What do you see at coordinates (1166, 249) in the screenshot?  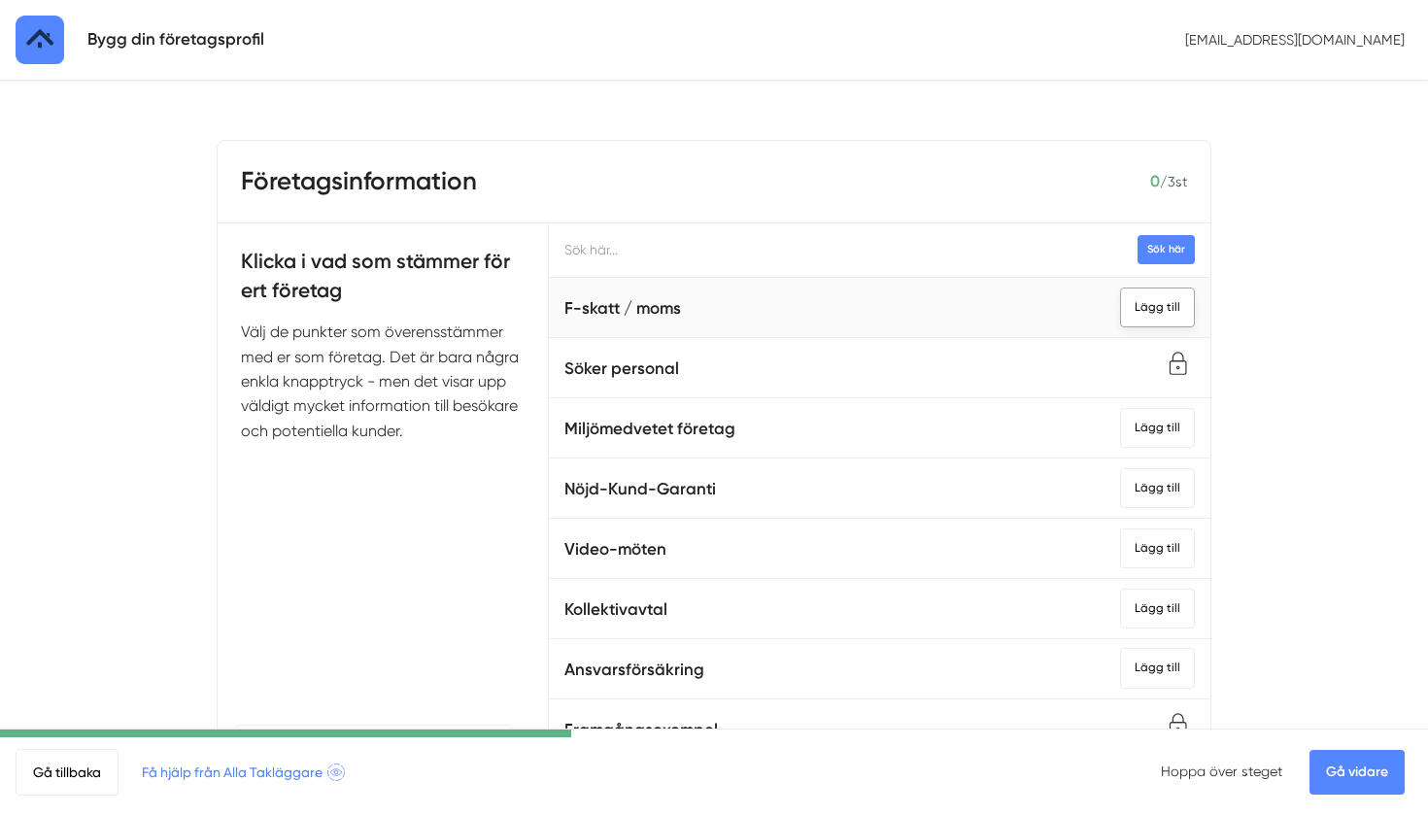 I see `button: Sök här` at bounding box center [1166, 249].